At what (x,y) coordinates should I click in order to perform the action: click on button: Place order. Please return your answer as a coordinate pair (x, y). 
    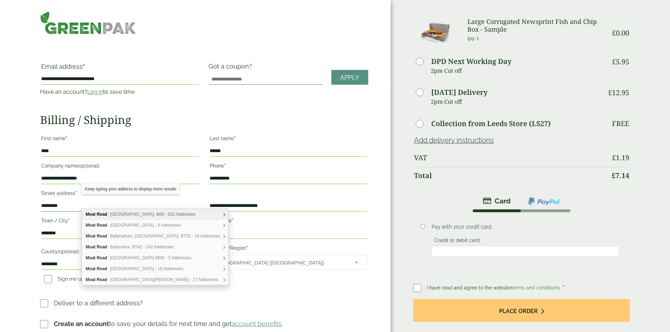
    Looking at the image, I should click on (521, 311).